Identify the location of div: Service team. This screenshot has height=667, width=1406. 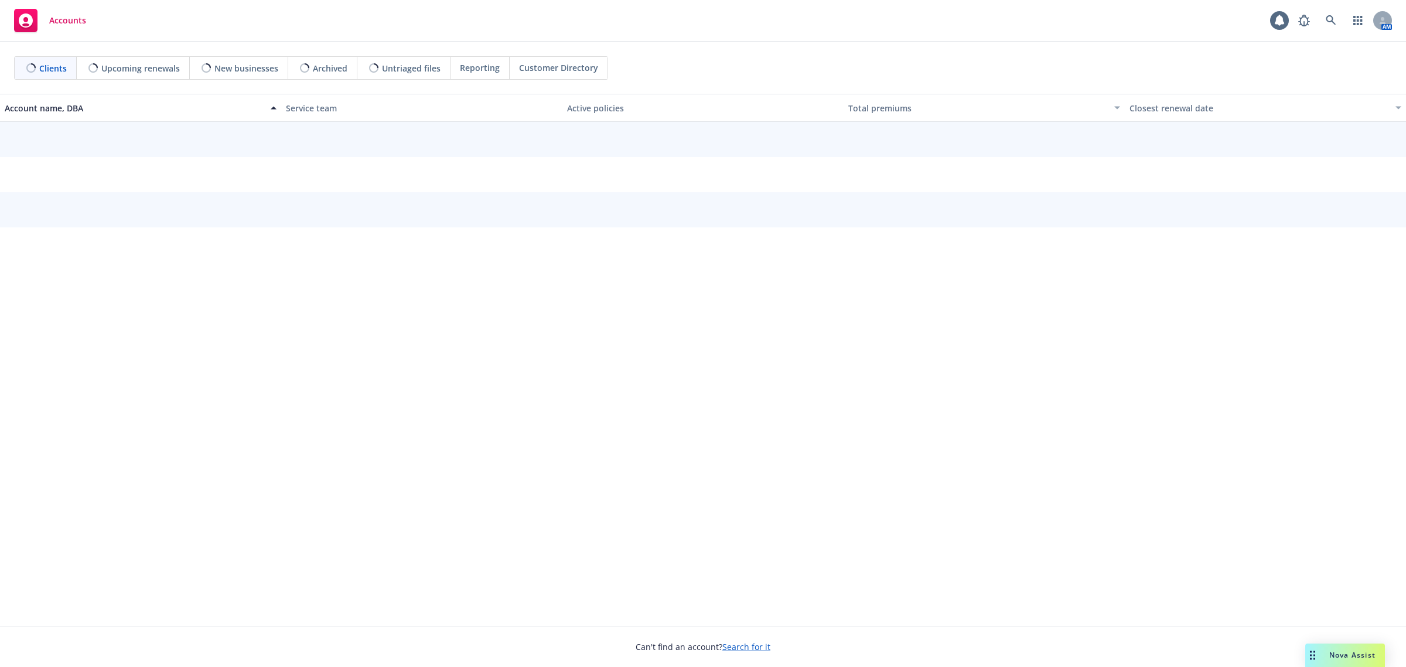
(422, 108).